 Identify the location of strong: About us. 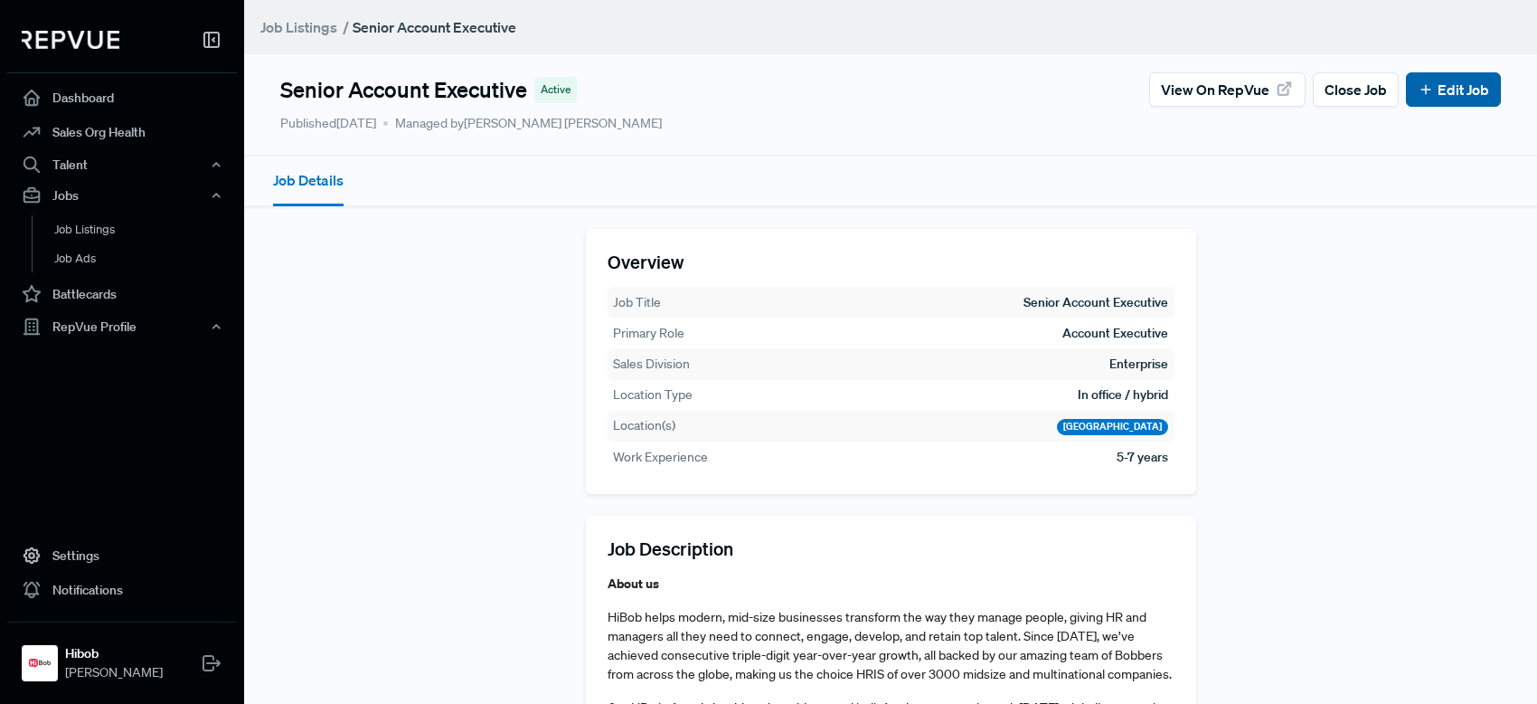
(633, 582).